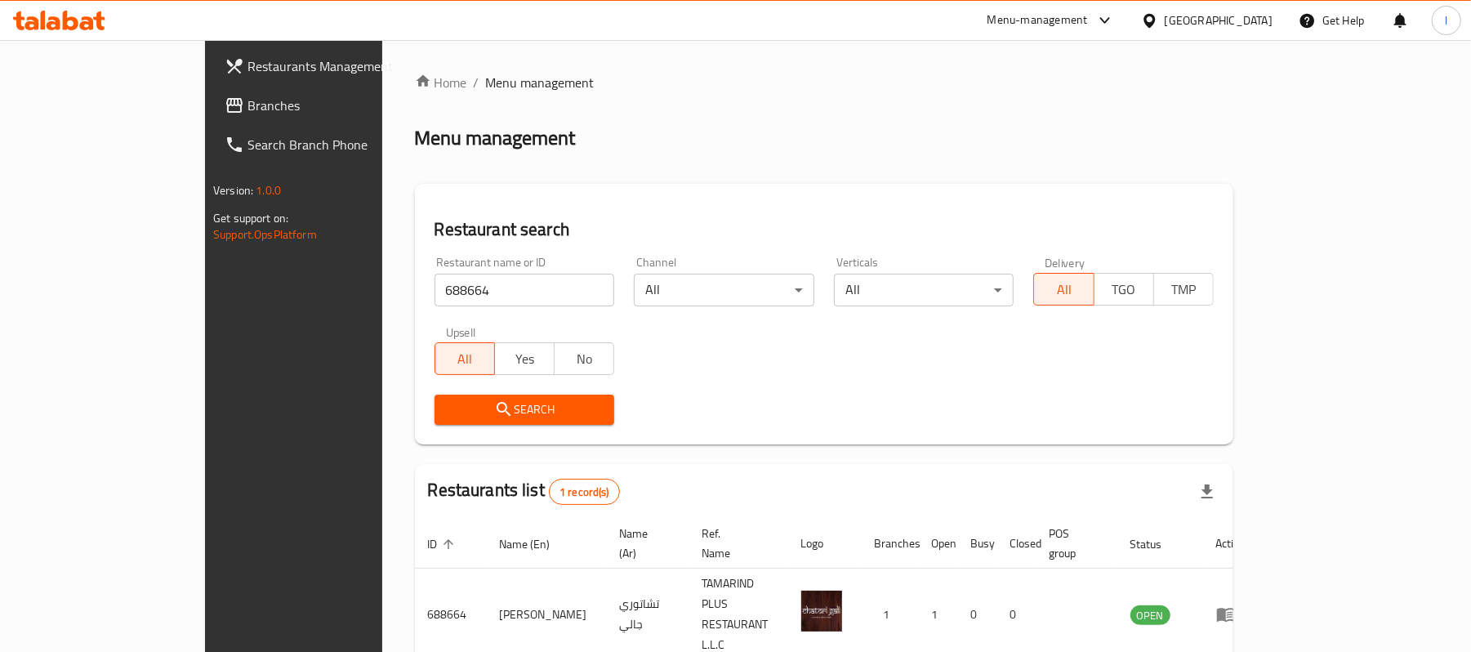  Describe the element at coordinates (824, 83) in the screenshot. I see `nav: breadcrumb` at that location.